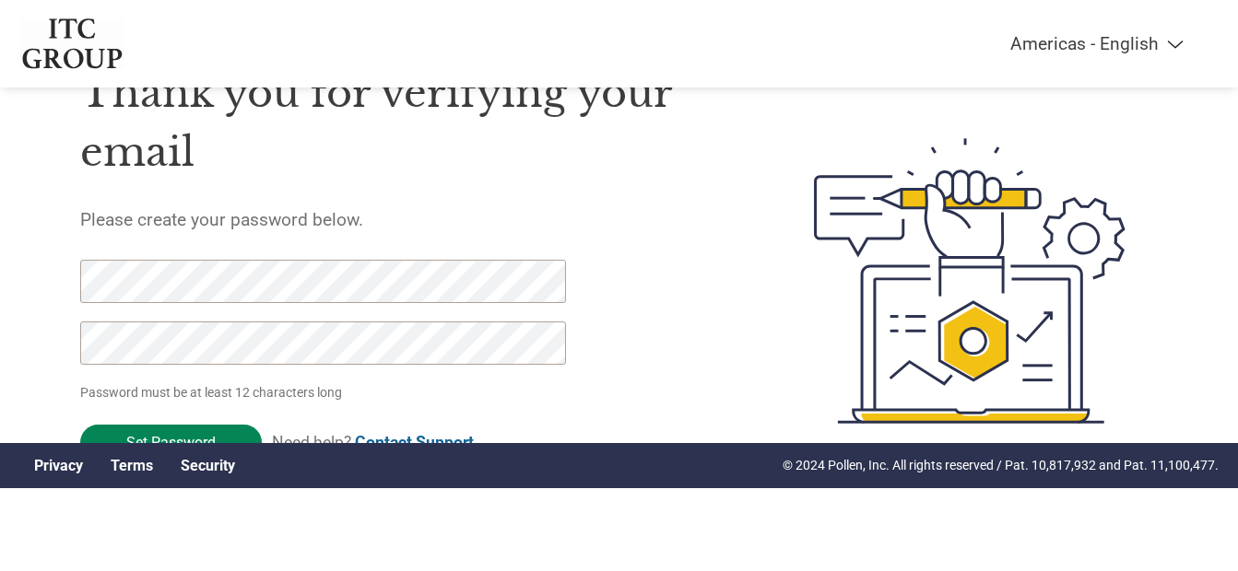 The height and width of the screenshot is (571, 1238). I want to click on a: Terms, so click(132, 465).